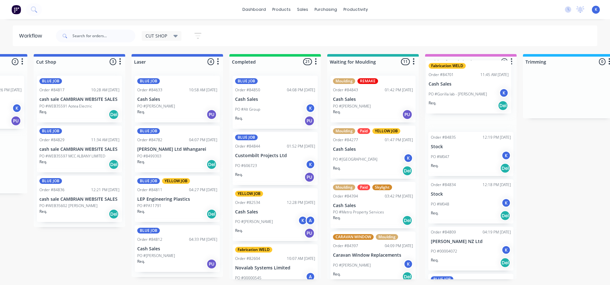 The width and height of the screenshot is (610, 285). I want to click on div: Workflow, so click(32, 36).